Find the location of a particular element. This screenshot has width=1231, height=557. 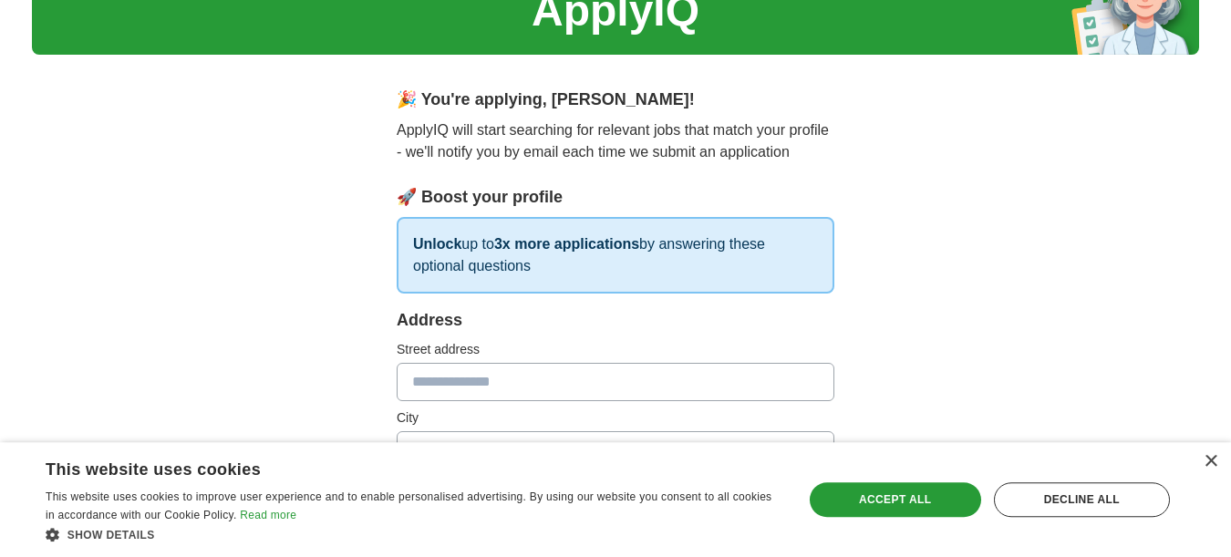

div: This website uses cookies is located at coordinates (390, 467).